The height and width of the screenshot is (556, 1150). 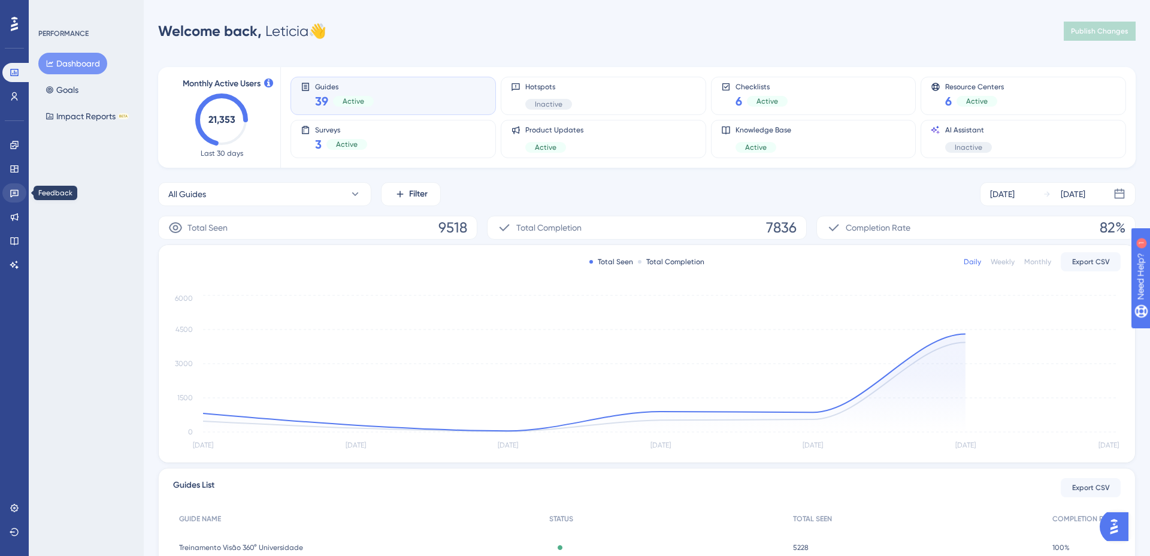 What do you see at coordinates (318, 144) in the screenshot?
I see `span: 3` at bounding box center [318, 144].